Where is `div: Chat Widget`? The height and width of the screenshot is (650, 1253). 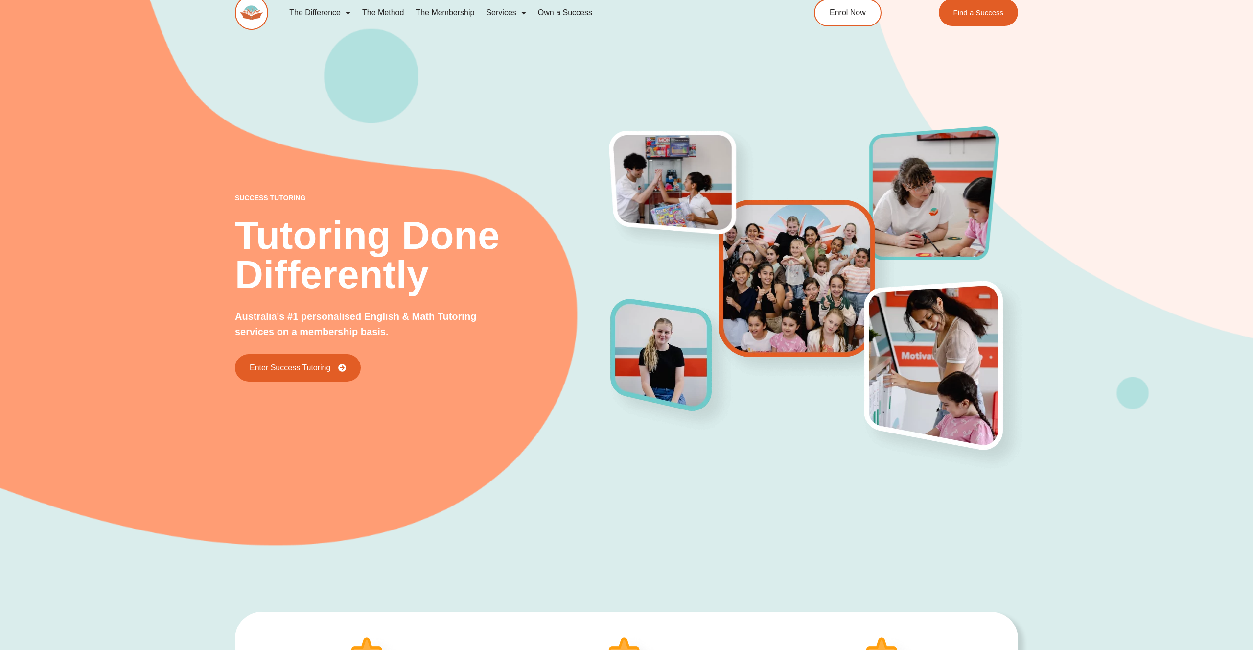 div: Chat Widget is located at coordinates (1169, 594).